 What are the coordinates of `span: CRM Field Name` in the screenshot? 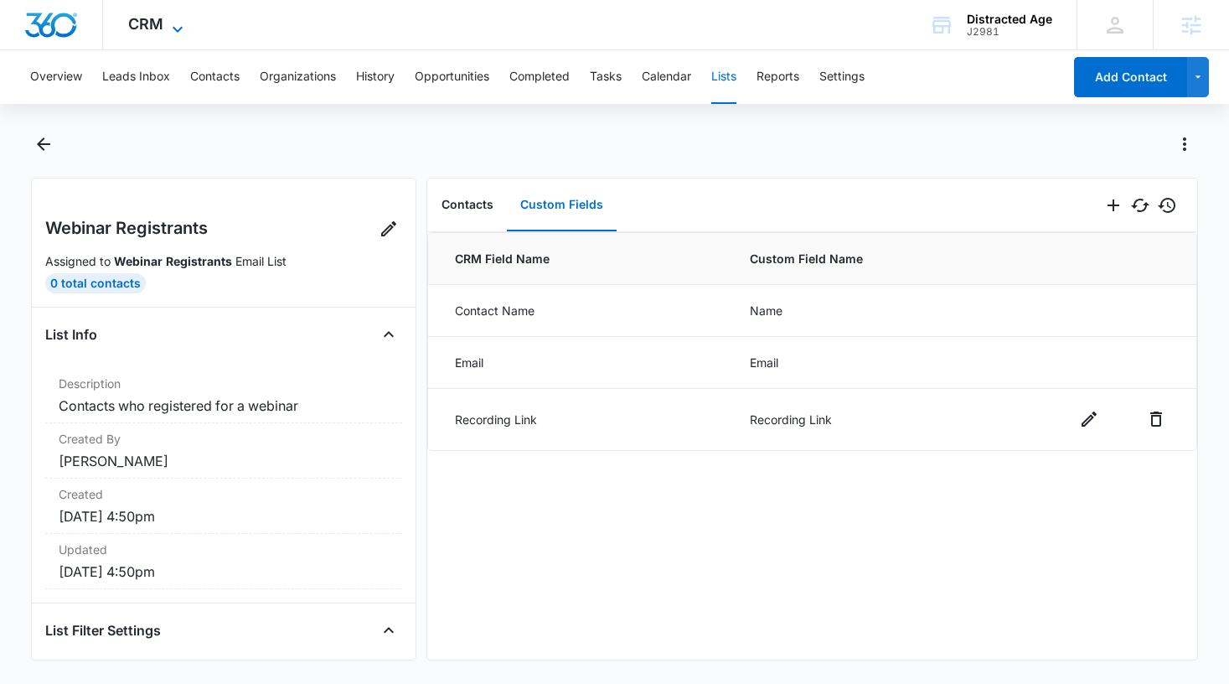 It's located at (582, 258).